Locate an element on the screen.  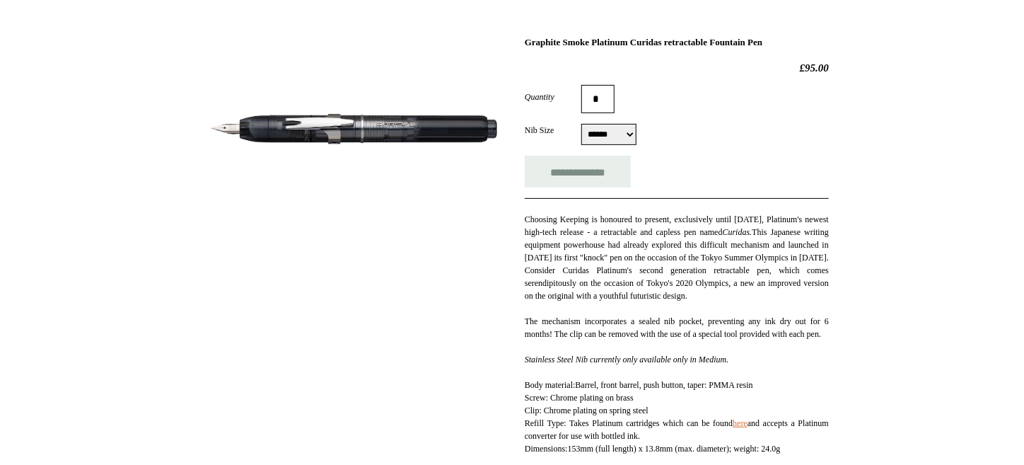
h2: £95.00 is located at coordinates (677, 68).